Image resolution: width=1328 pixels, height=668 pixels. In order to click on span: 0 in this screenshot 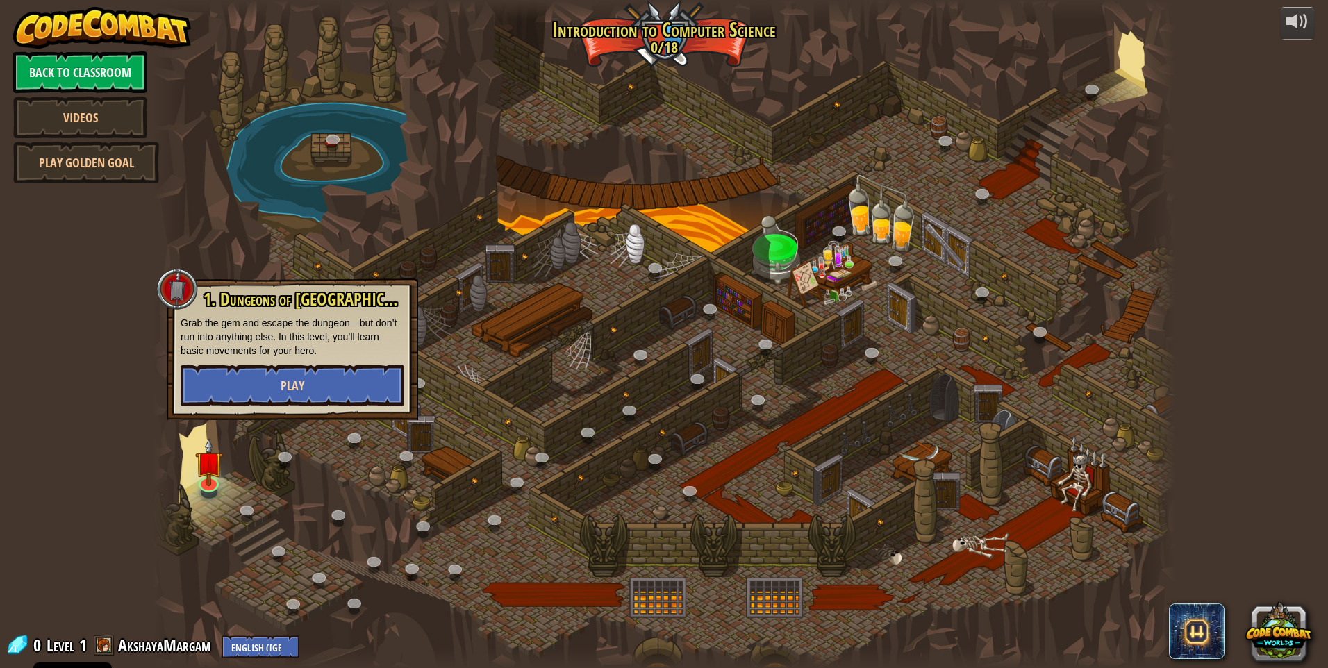, I will do `click(39, 645)`.